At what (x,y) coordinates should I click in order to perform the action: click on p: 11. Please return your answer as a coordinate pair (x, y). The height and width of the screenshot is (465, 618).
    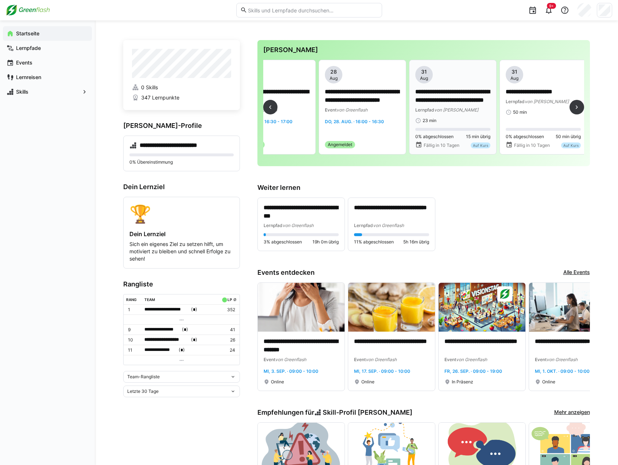
    Looking at the image, I should click on (133, 350).